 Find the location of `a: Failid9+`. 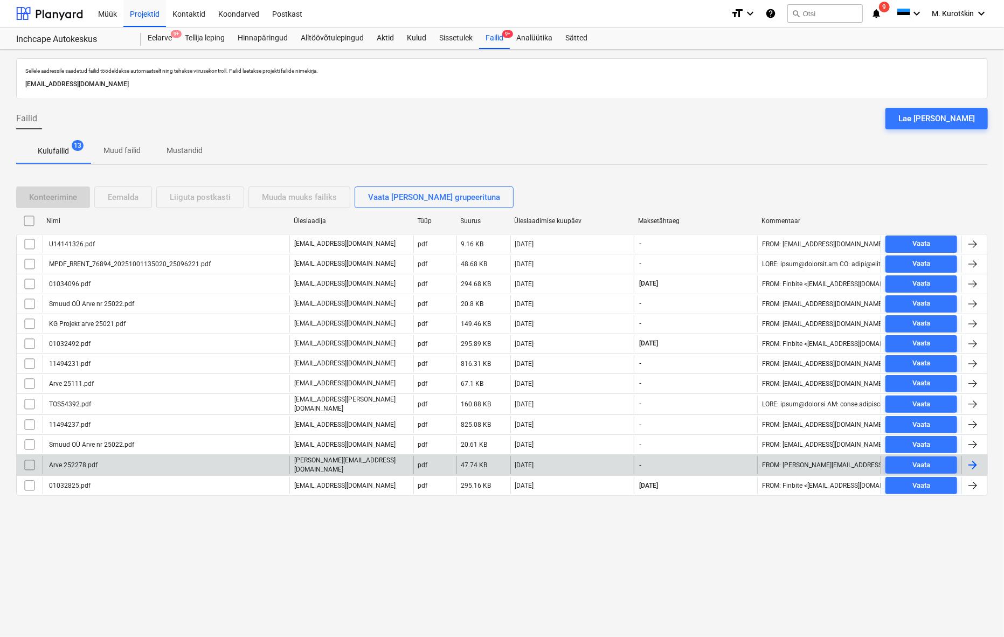

a: Failid9+ is located at coordinates (494, 38).